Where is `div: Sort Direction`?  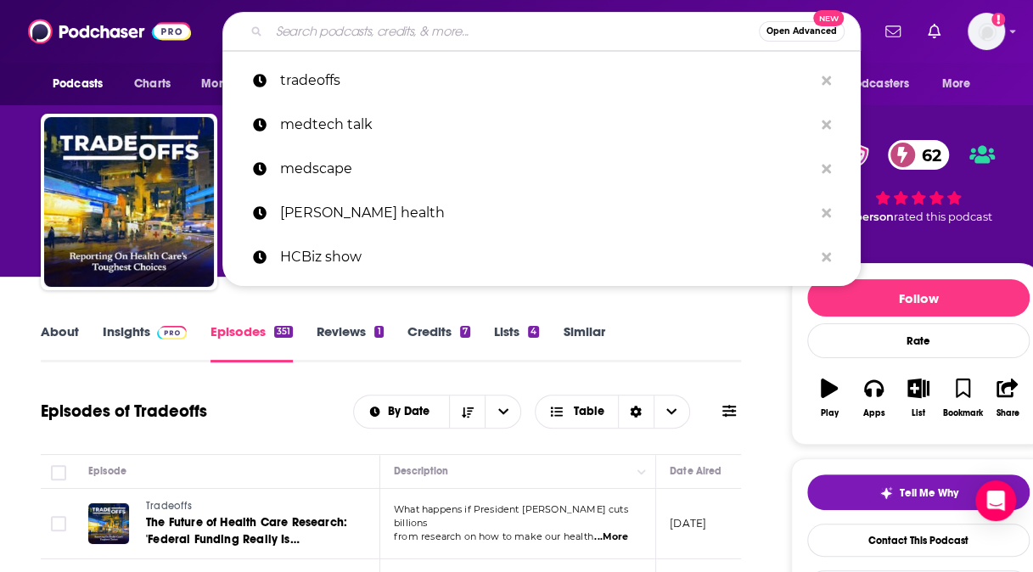
div: Sort Direction is located at coordinates (636, 412).